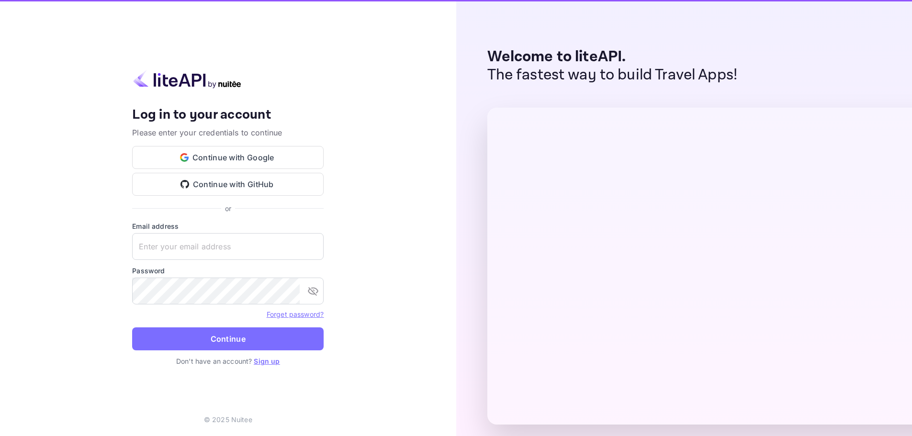  I want to click on p: Please enter your credentials to continue, so click(228, 133).